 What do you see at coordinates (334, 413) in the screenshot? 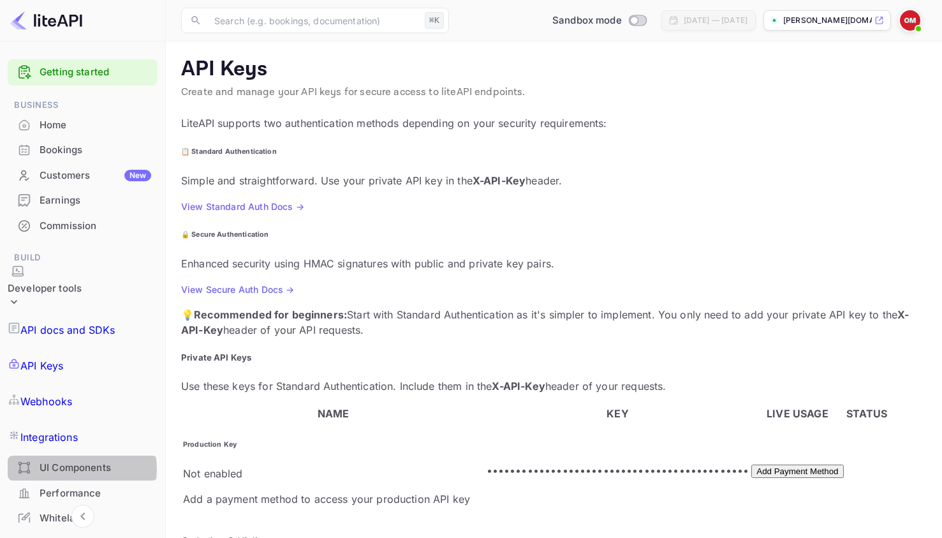
I see `th: NAME` at bounding box center [334, 413].